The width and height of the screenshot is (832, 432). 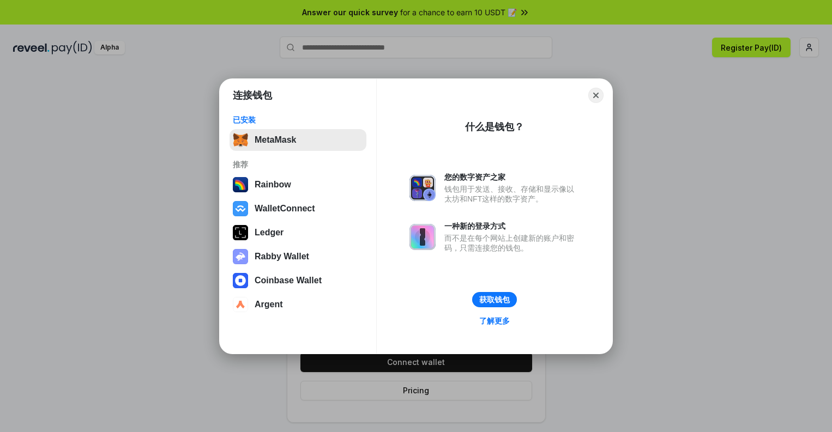 I want to click on button: Rabby Wallet, so click(x=298, y=257).